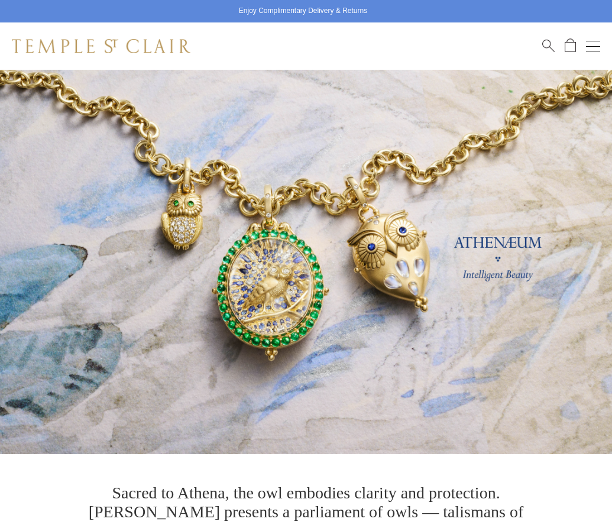  What do you see at coordinates (593, 46) in the screenshot?
I see `button: Open navigation` at bounding box center [593, 46].